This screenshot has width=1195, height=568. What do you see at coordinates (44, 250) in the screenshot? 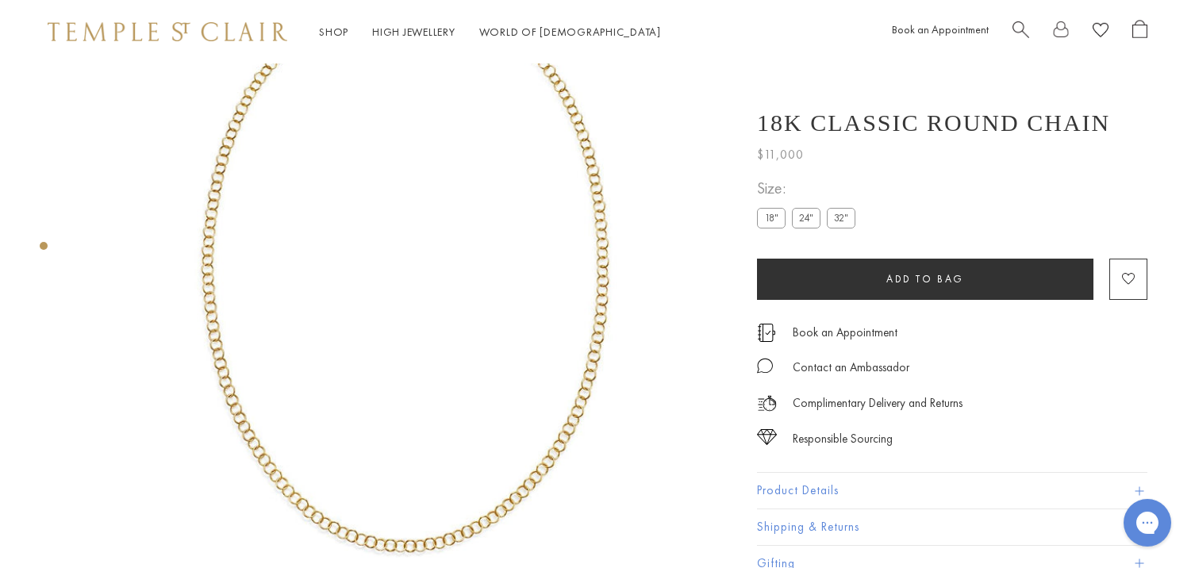
I see `div: Product gallery navigation` at bounding box center [44, 250].